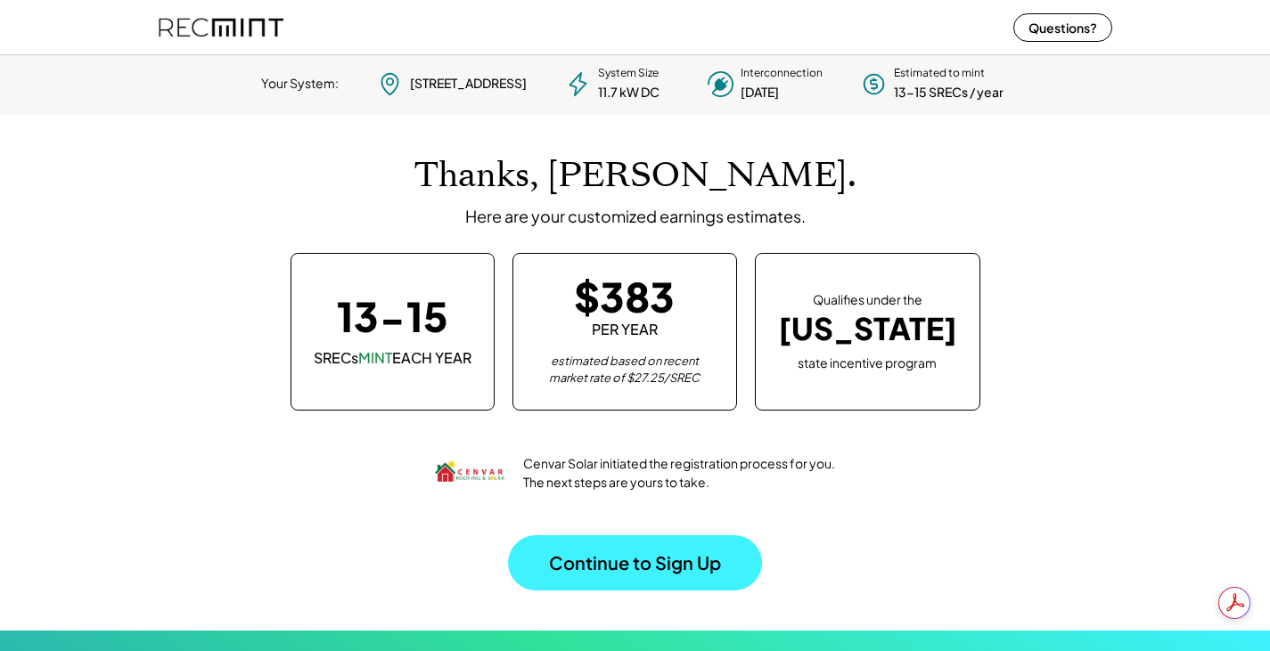  Describe the element at coordinates (939, 73) in the screenshot. I see `div: Estimated to mint` at that location.